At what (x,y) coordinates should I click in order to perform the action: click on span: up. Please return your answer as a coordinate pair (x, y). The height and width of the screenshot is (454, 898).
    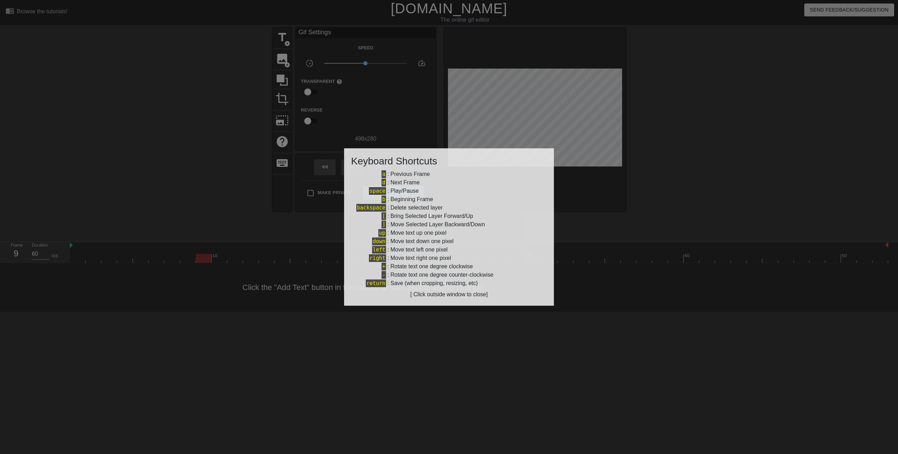
    Looking at the image, I should click on (382, 233).